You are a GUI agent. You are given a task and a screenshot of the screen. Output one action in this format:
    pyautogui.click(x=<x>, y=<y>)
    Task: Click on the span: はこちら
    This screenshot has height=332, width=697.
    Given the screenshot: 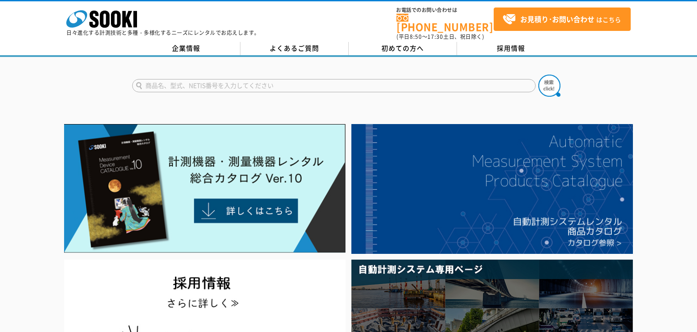 What is the action you would take?
    pyautogui.click(x=561, y=19)
    